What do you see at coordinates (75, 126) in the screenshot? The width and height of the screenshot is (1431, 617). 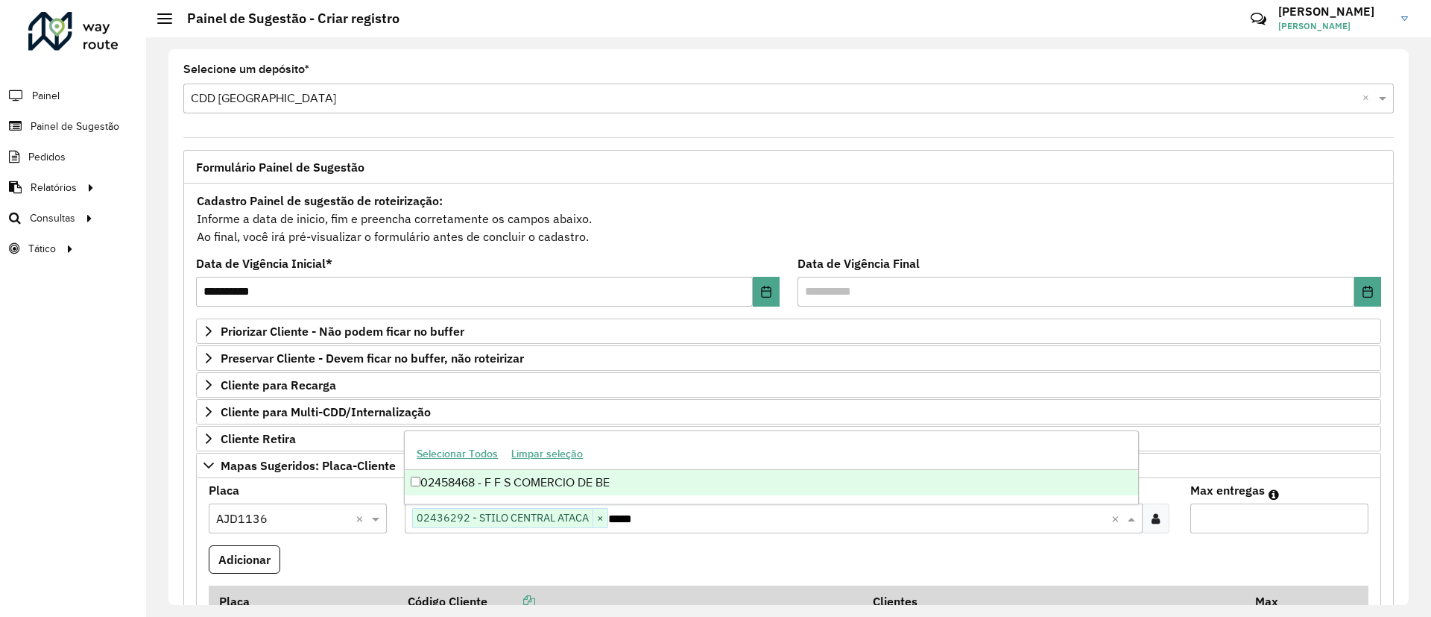 I see `span: Painel de Sugestão` at bounding box center [75, 126].